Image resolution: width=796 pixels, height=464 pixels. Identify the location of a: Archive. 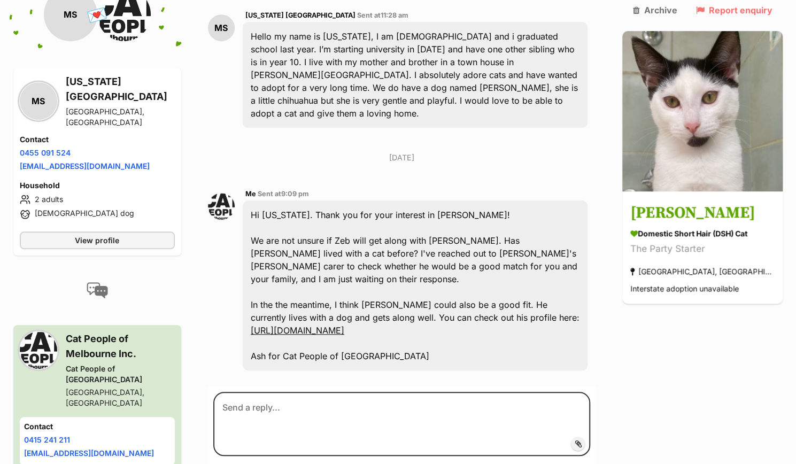
(655, 10).